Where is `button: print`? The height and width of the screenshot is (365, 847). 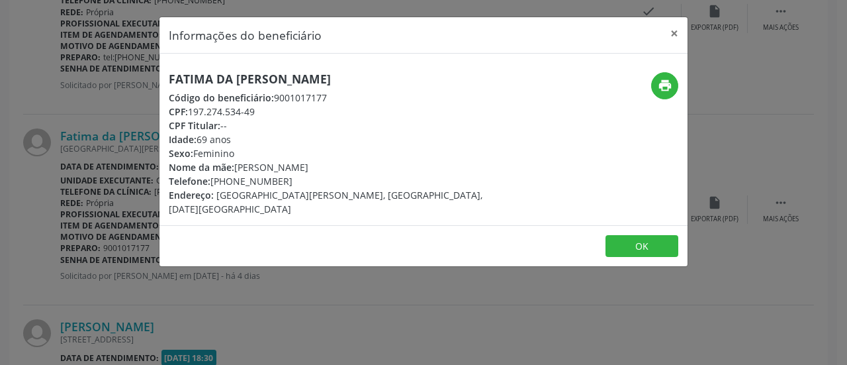 button: print is located at coordinates (664, 85).